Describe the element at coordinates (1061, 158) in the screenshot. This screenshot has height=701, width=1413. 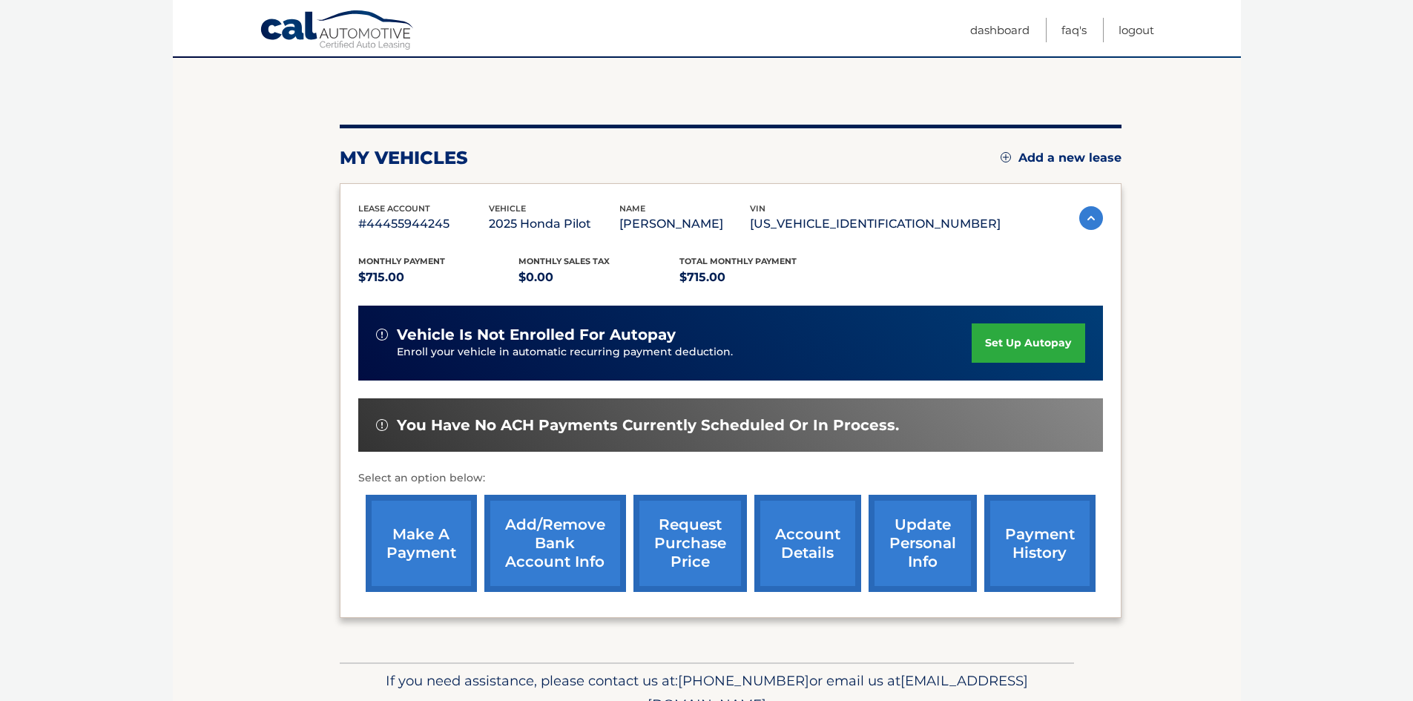
I see `a: Add a new lease` at that location.